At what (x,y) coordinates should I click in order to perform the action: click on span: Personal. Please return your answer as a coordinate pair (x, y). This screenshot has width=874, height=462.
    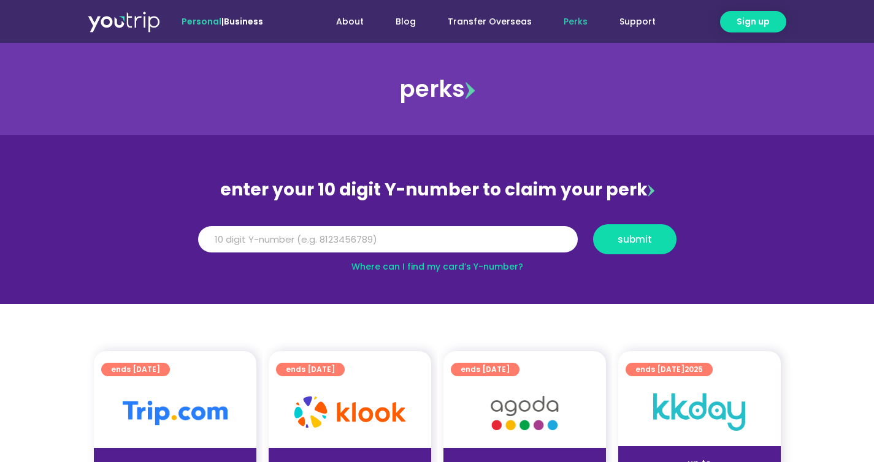
    Looking at the image, I should click on (201, 21).